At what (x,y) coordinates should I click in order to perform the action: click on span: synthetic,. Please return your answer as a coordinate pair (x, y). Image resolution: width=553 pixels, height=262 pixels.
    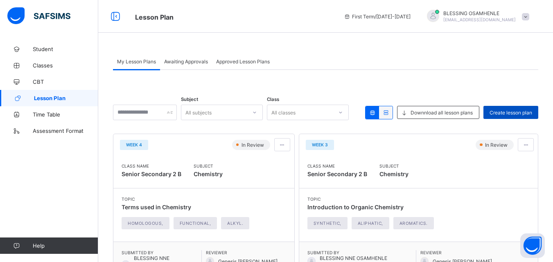
    Looking at the image, I should click on (327, 223).